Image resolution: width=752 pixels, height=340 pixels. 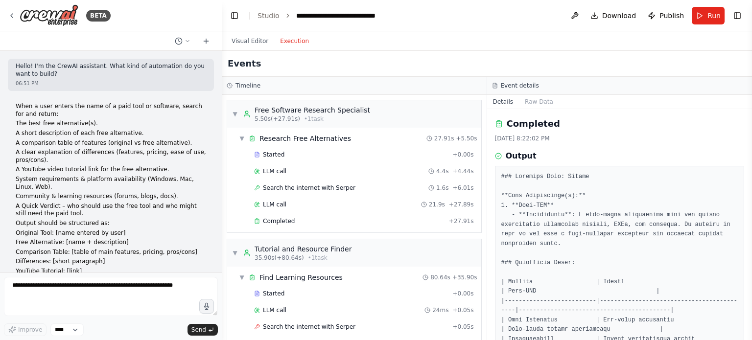 I want to click on span: 4.4s, so click(x=442, y=171).